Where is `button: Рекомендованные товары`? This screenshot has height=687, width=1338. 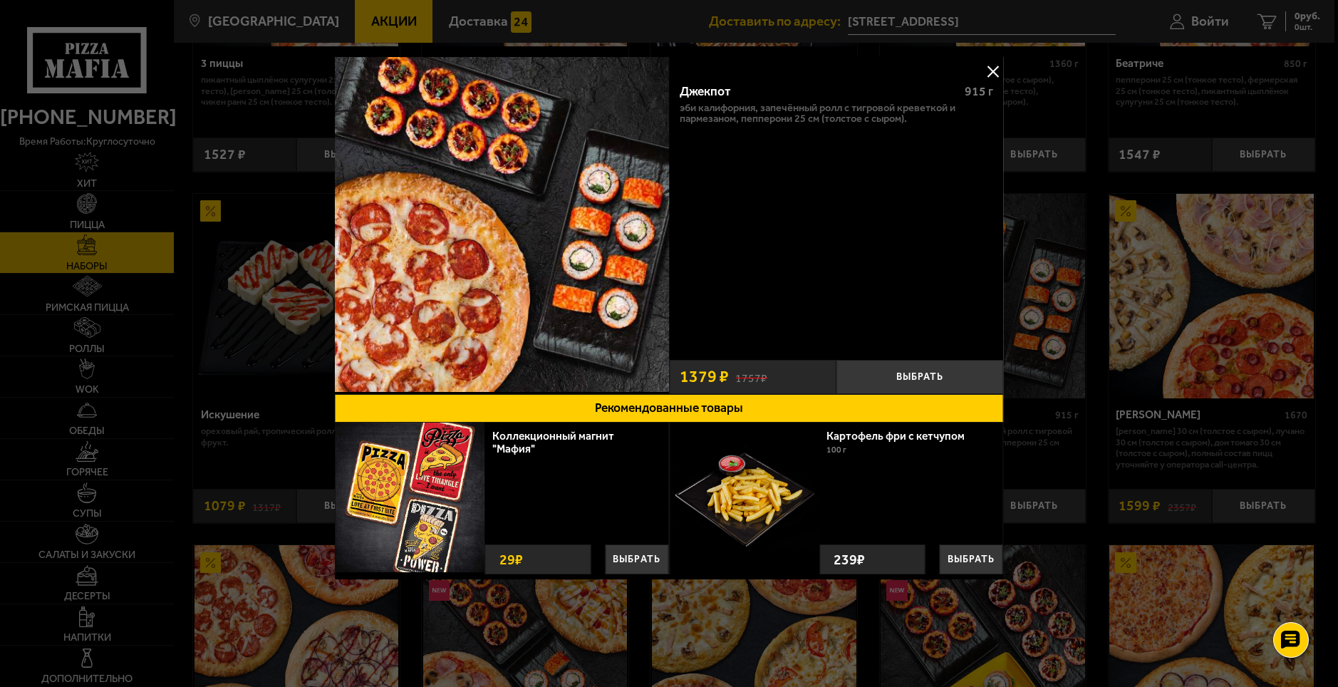
button: Рекомендованные товары is located at coordinates (669, 408).